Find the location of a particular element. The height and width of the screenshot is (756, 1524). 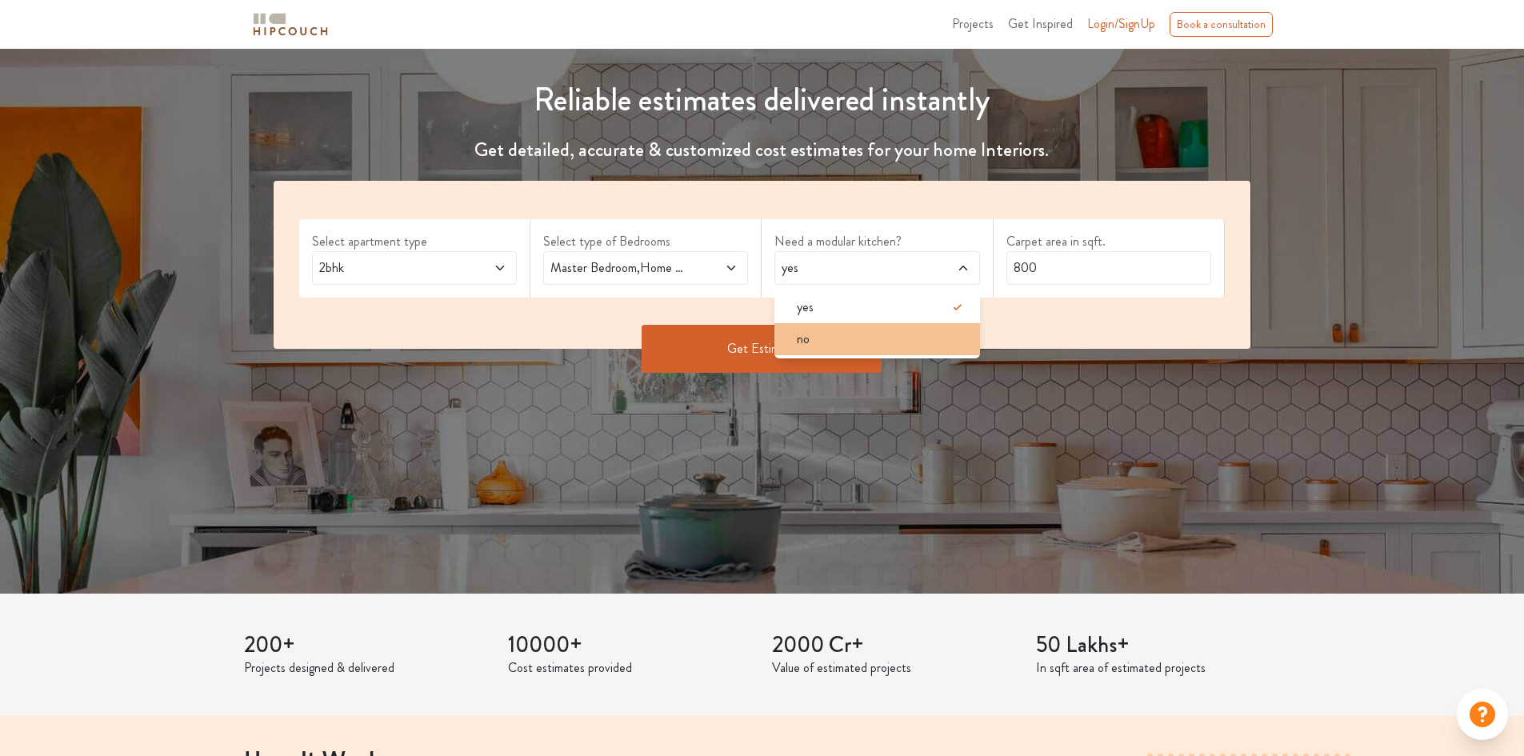

label: Carpet area in sqft. is located at coordinates (1109, 242).